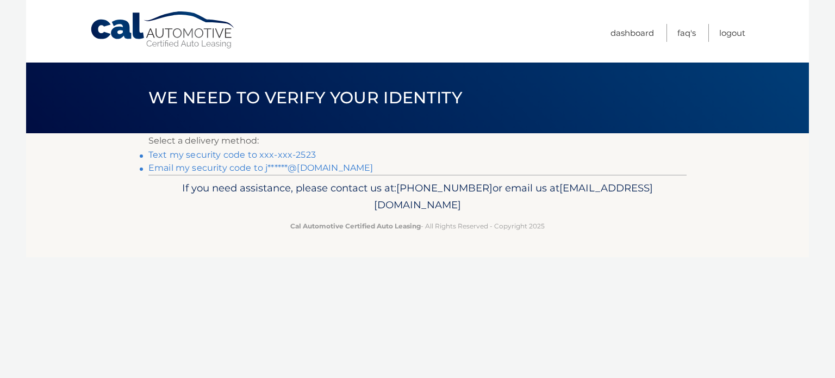 The image size is (835, 378). I want to click on a: Logout, so click(732, 33).